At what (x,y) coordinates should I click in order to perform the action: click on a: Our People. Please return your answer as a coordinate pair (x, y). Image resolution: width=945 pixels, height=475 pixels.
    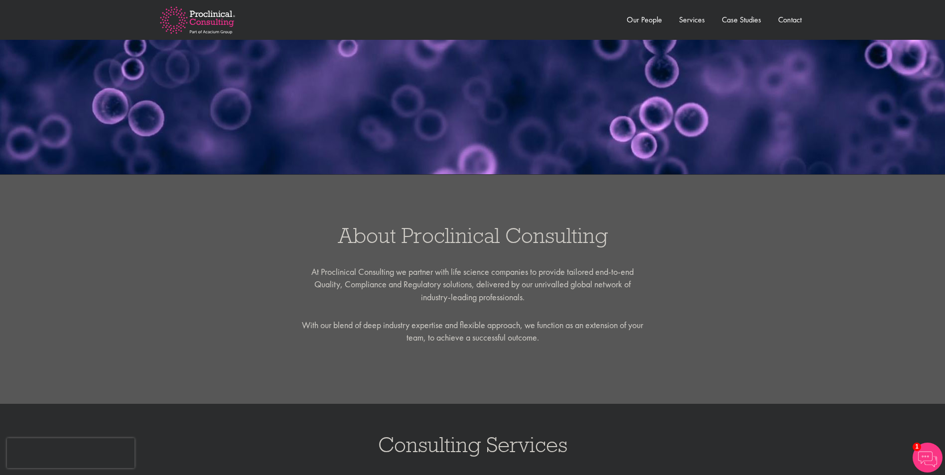
    Looking at the image, I should click on (644, 19).